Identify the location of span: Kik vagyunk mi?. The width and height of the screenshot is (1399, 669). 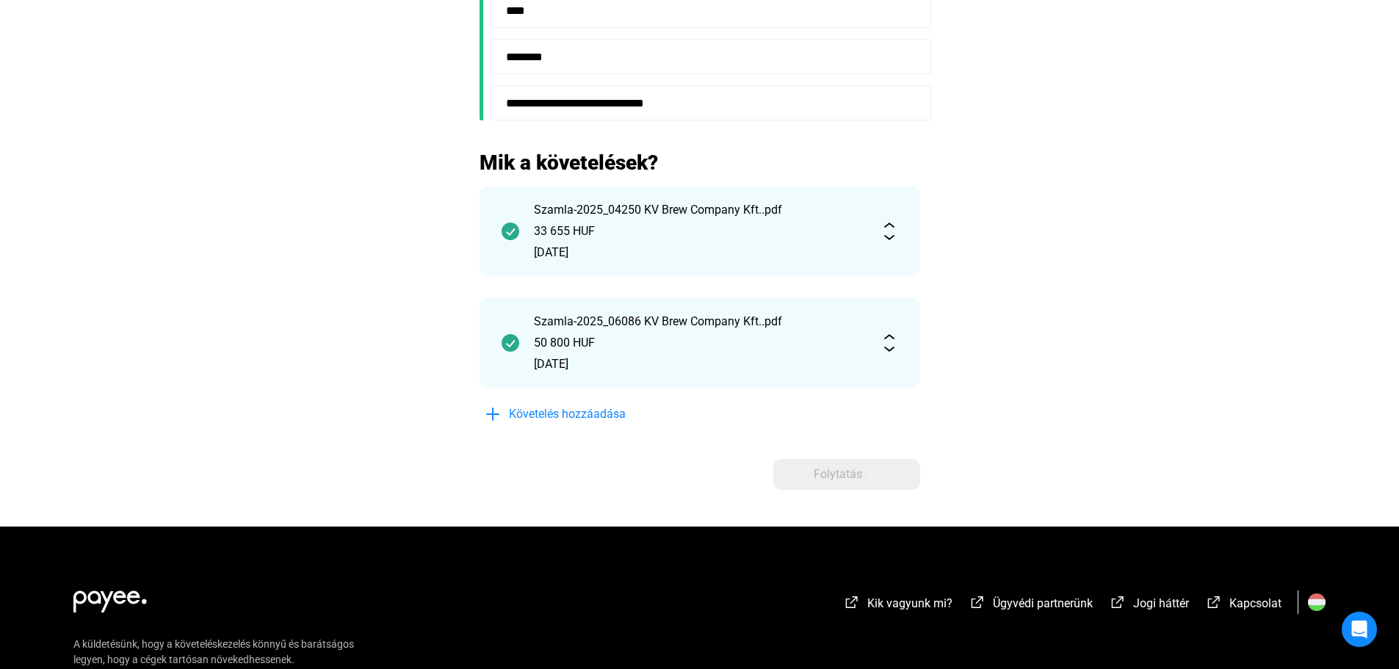
(910, 603).